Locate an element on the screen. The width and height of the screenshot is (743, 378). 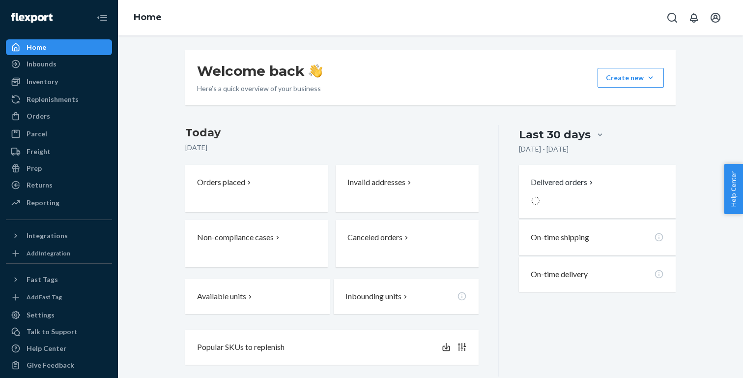
button: Inbounding units is located at coordinates (406, 296).